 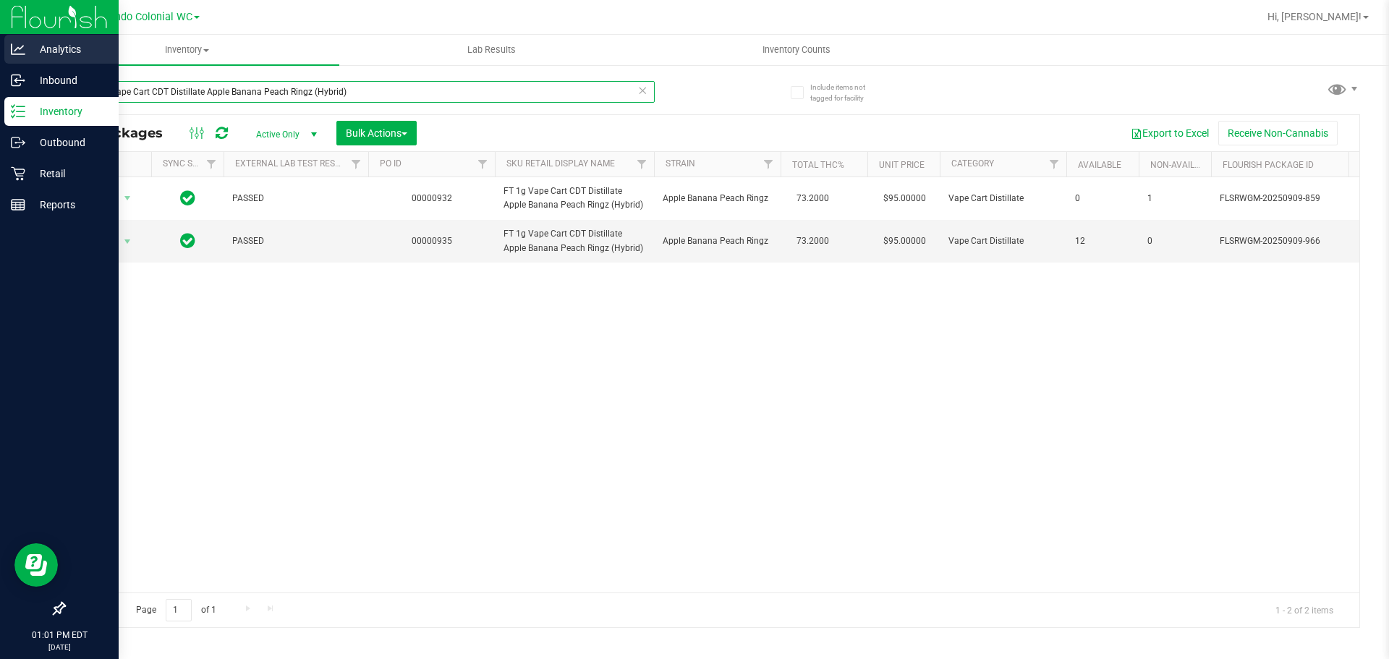 What do you see at coordinates (901, 165) in the screenshot?
I see `a: Unit Price` at bounding box center [901, 165].